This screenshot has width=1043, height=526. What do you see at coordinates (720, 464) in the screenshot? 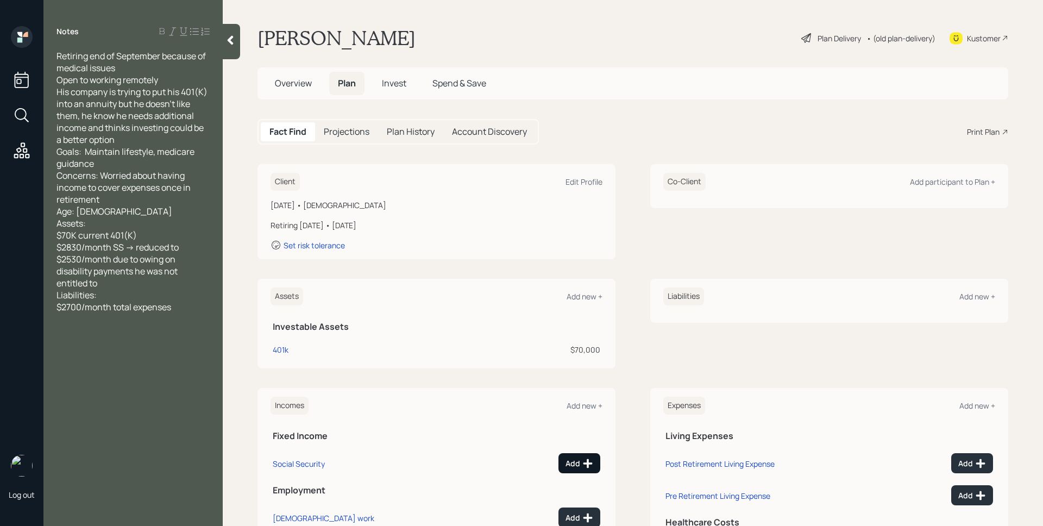
I see `div: Post Retirement Living Expense` at bounding box center [720, 464].